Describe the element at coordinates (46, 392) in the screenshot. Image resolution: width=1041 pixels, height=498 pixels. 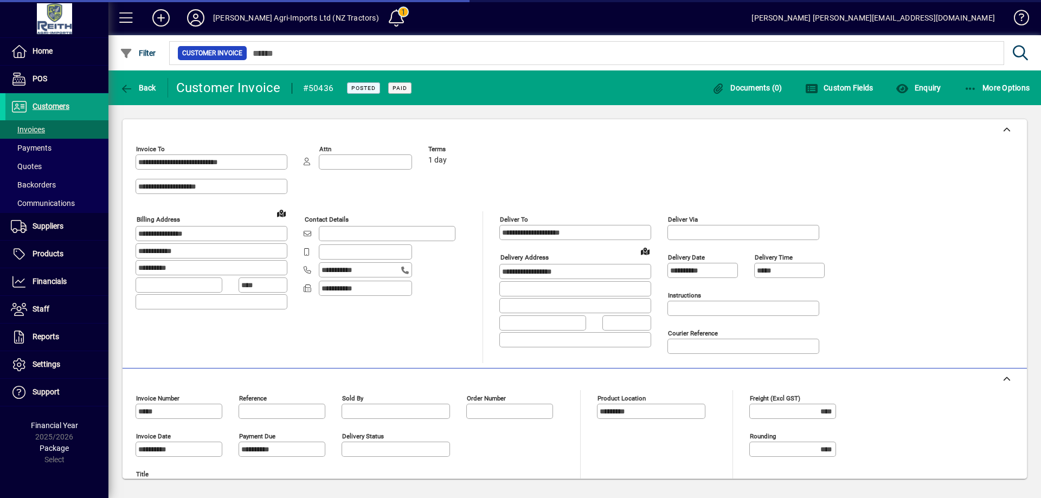
I see `span: Support` at that location.